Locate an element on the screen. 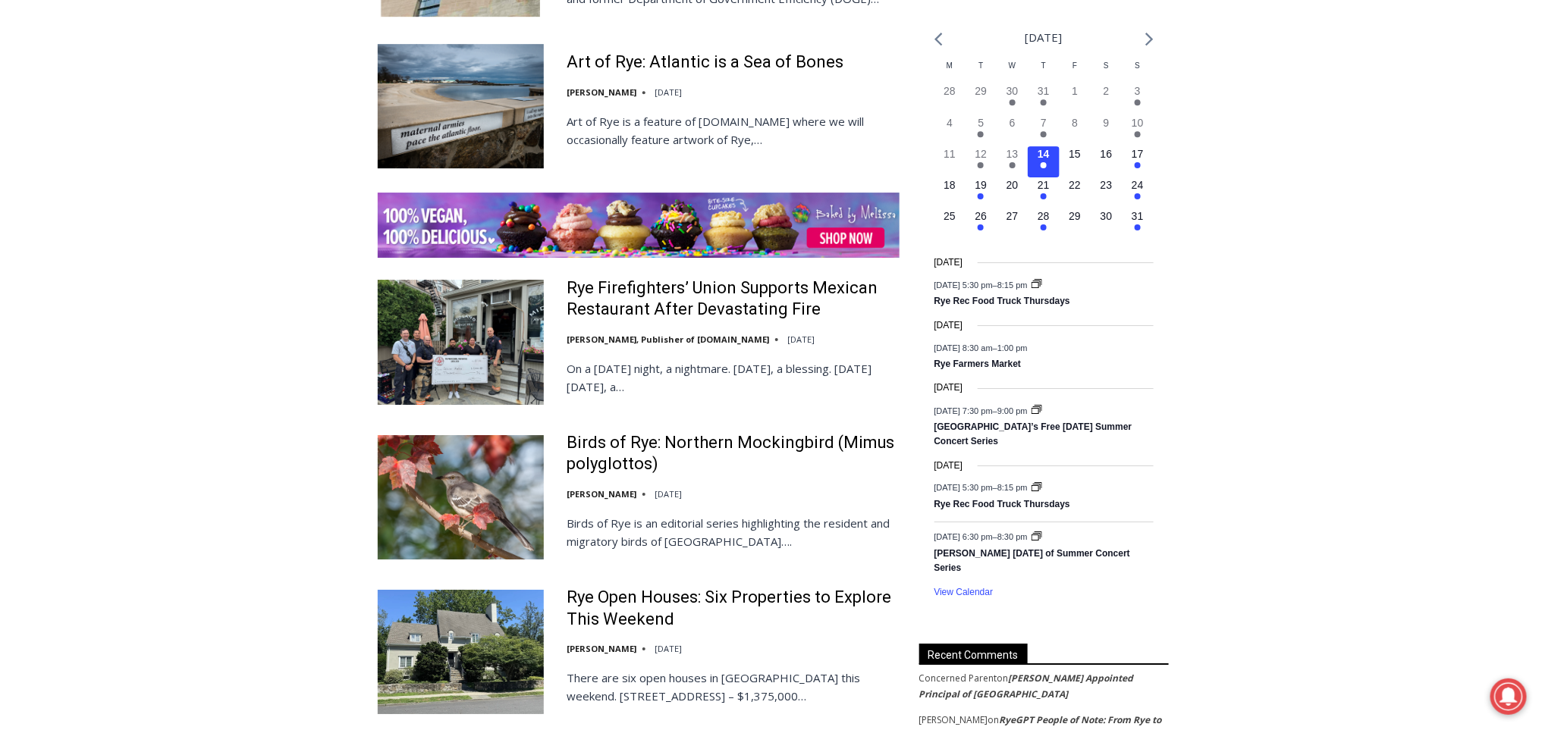 Image resolution: width=1542 pixels, height=730 pixels. time: 8 is located at coordinates (1075, 123).